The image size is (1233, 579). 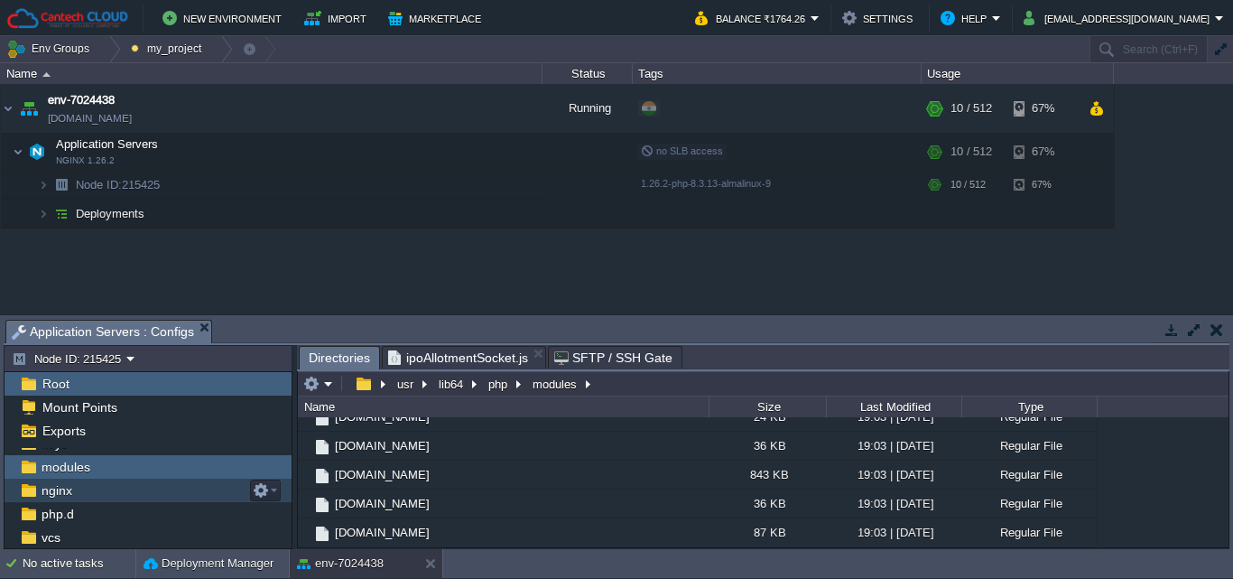 I want to click on span: 1.26.2-php-8.3.13-almalinux-9, so click(x=706, y=183).